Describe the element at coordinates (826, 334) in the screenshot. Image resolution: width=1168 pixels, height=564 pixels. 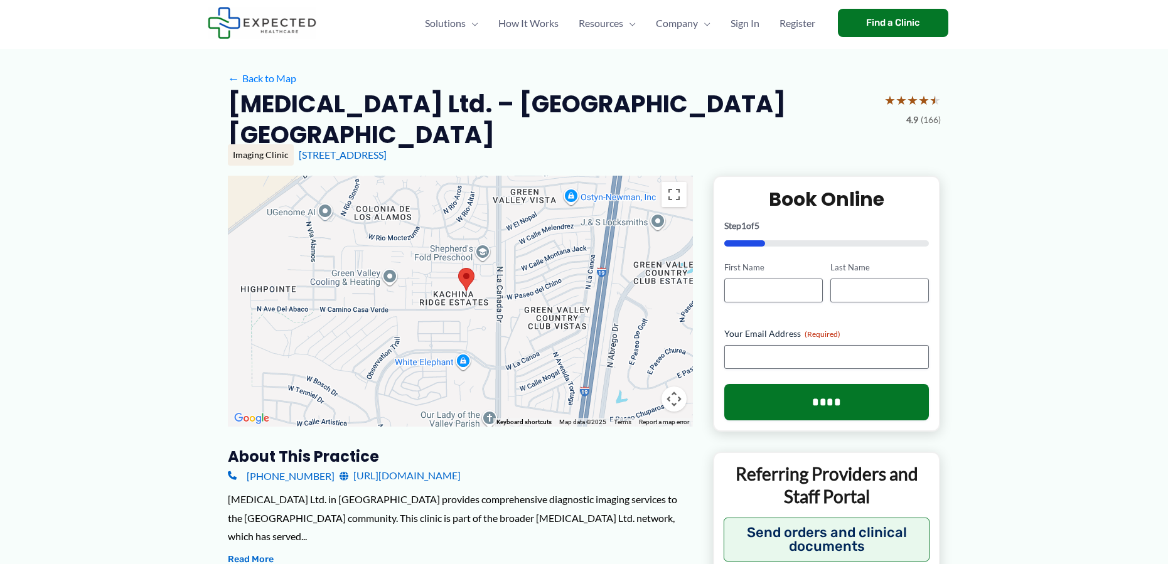
I see `label: Your Email Address` at that location.